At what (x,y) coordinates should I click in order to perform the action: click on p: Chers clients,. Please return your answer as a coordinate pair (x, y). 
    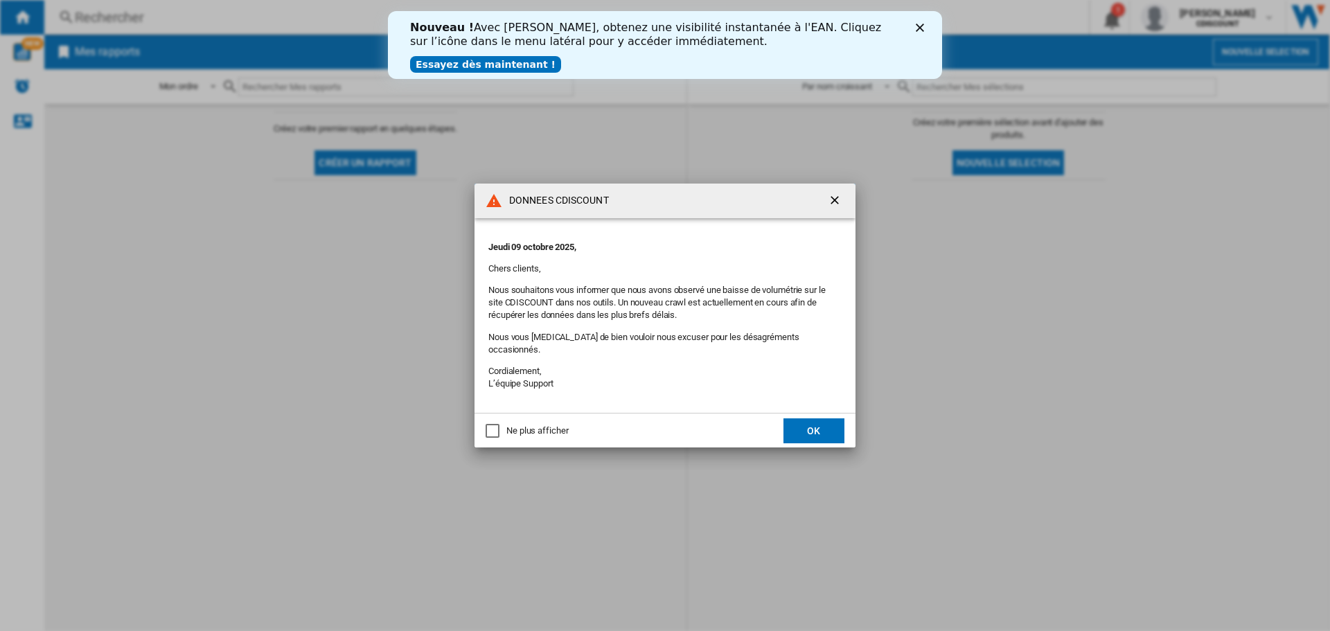
    Looking at the image, I should click on (665, 269).